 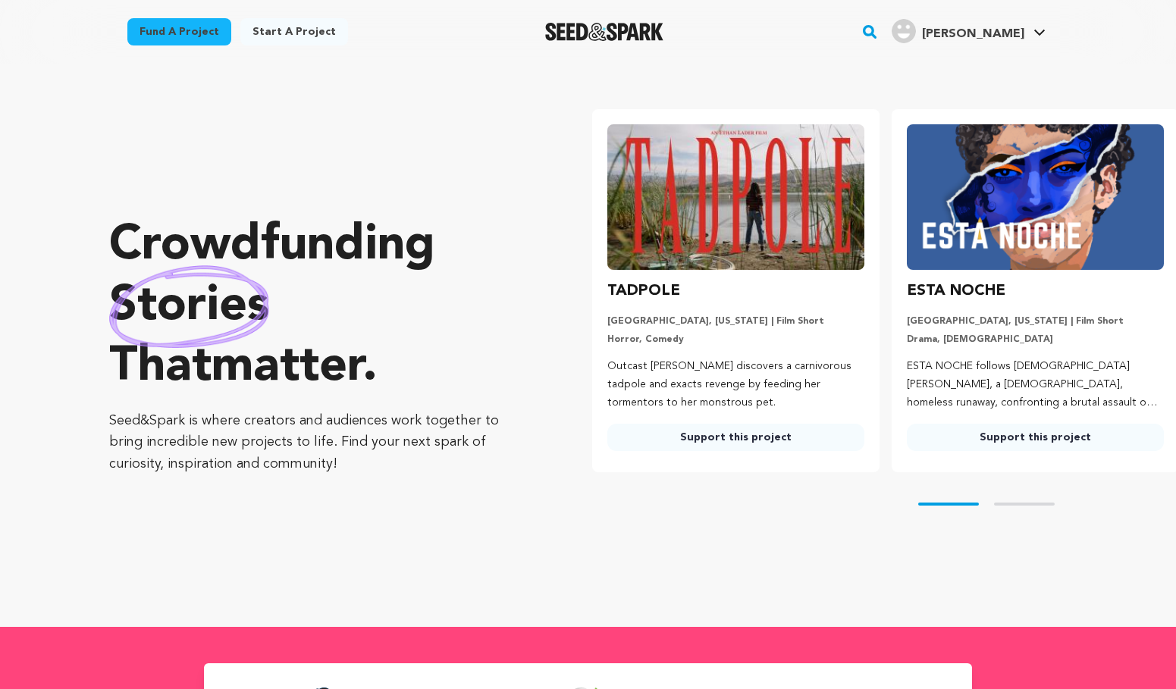 What do you see at coordinates (604, 32) in the screenshot?
I see `a: Seed&Spark Homepage` at bounding box center [604, 32].